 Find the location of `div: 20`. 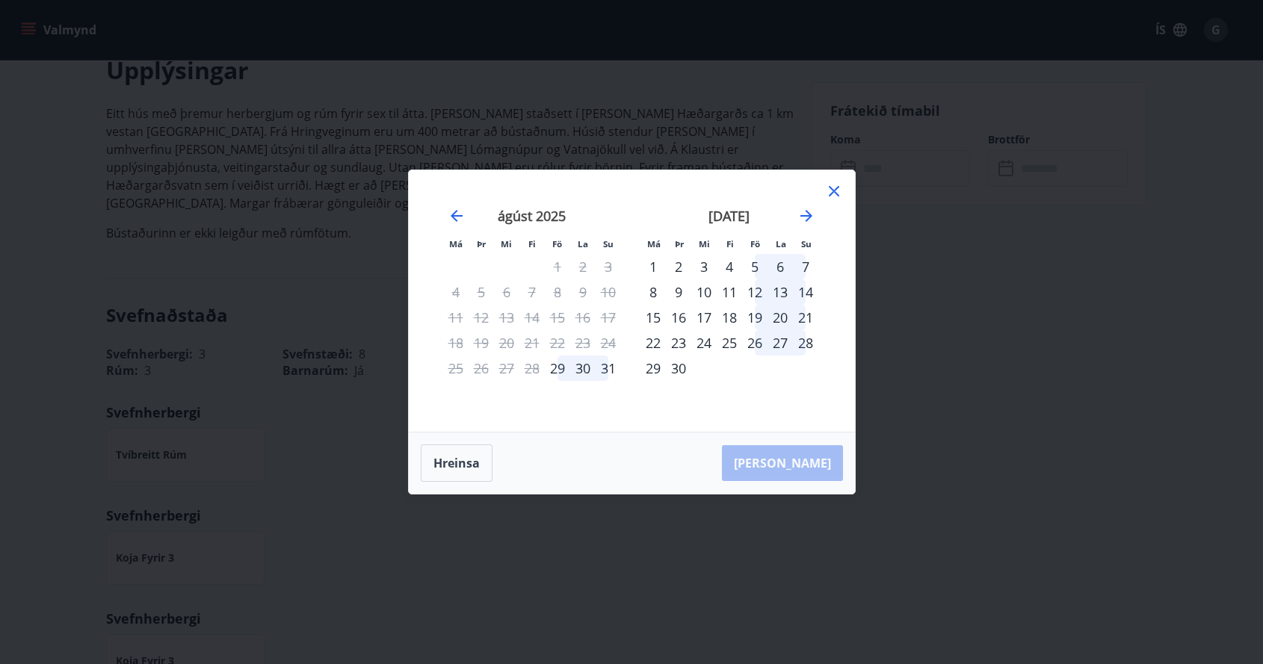

div: 20 is located at coordinates (780, 318).